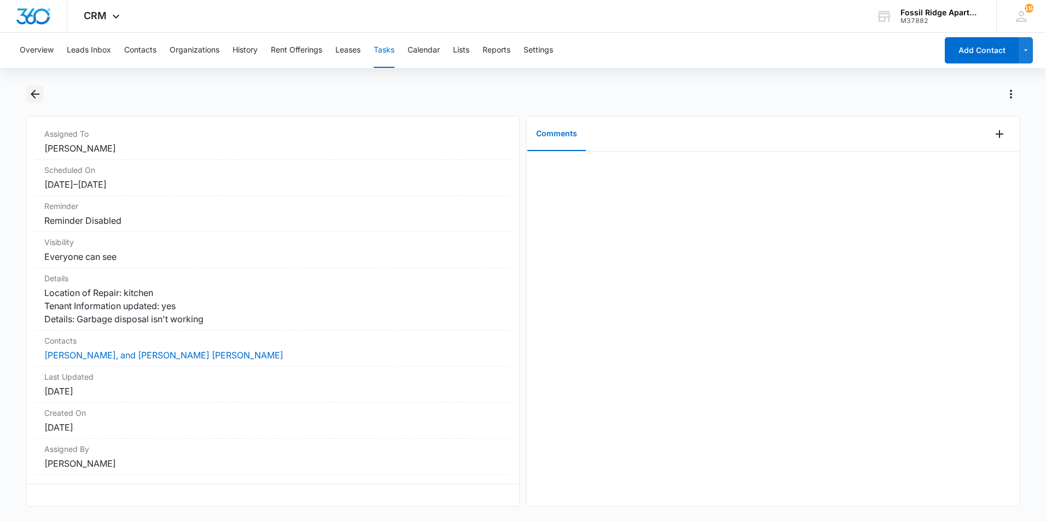 This screenshot has width=1046, height=522. Describe the element at coordinates (273, 242) in the screenshot. I see `dt: Visibility` at that location.